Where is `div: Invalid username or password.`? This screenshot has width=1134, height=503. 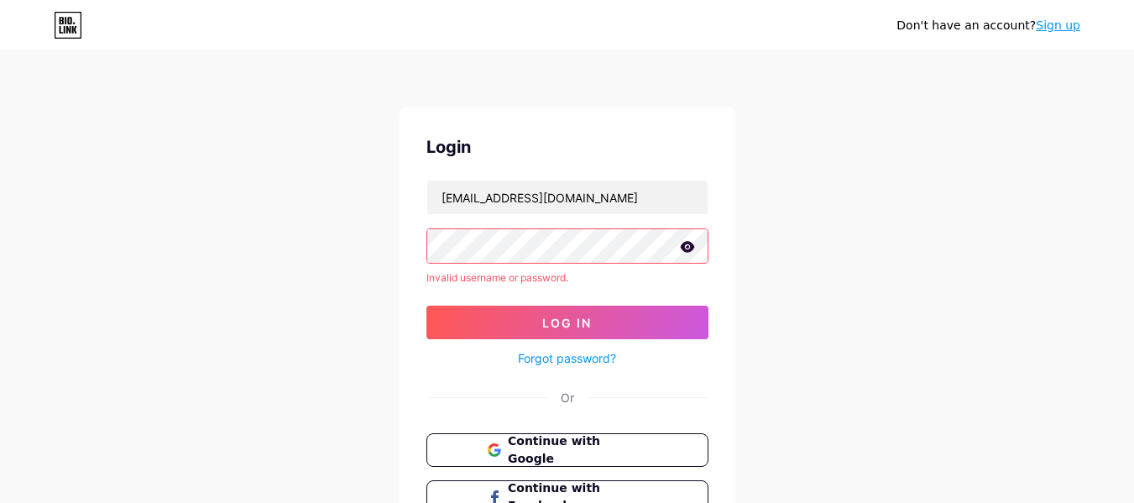 div: Invalid username or password. is located at coordinates (568, 278).